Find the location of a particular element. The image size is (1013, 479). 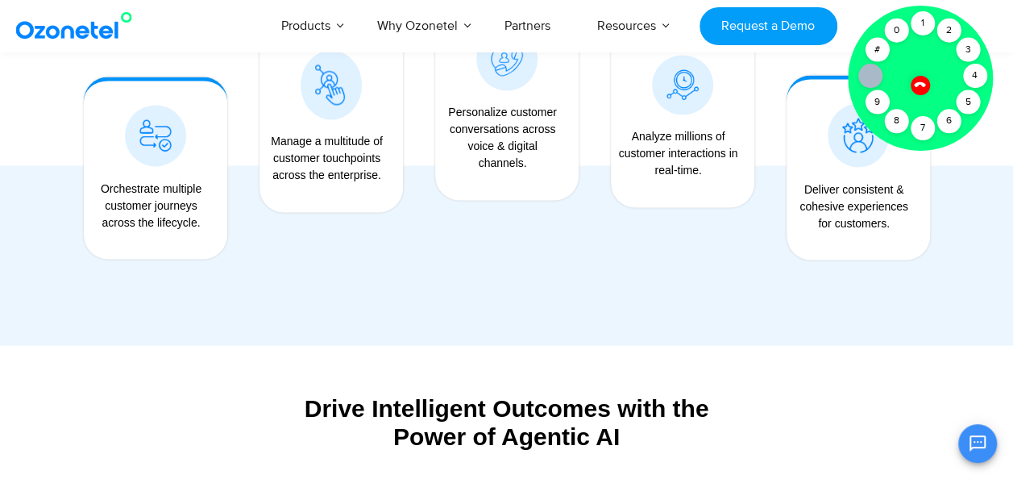

div: Analyze millions of customer interactions in real-time. is located at coordinates (679, 153).